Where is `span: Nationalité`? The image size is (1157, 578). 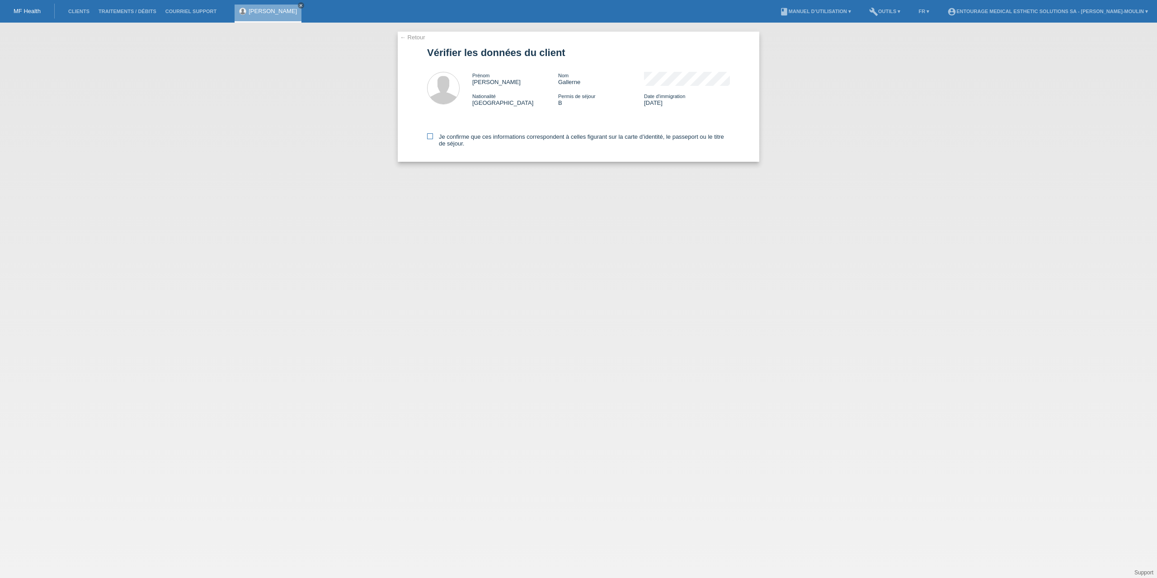 span: Nationalité is located at coordinates (484, 96).